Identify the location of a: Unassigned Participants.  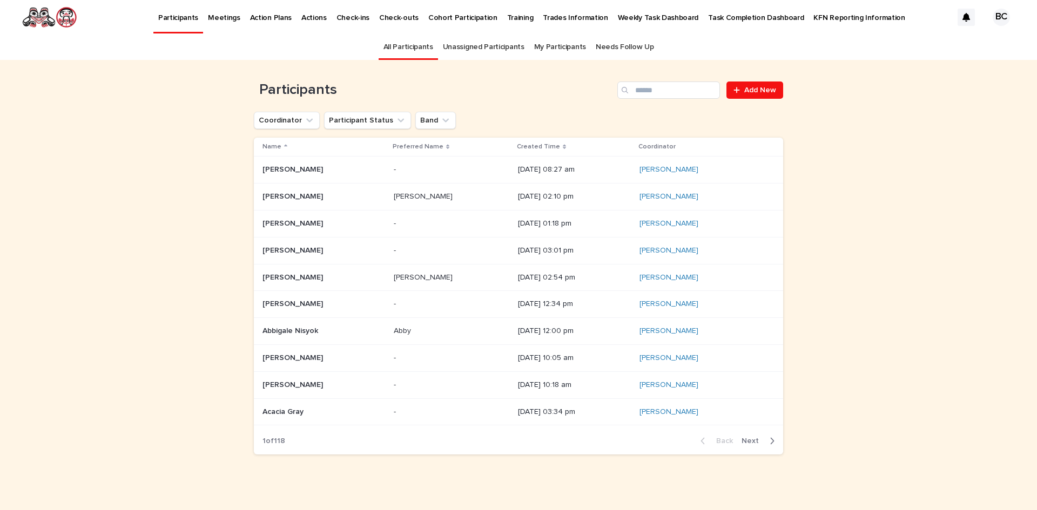
(483, 47).